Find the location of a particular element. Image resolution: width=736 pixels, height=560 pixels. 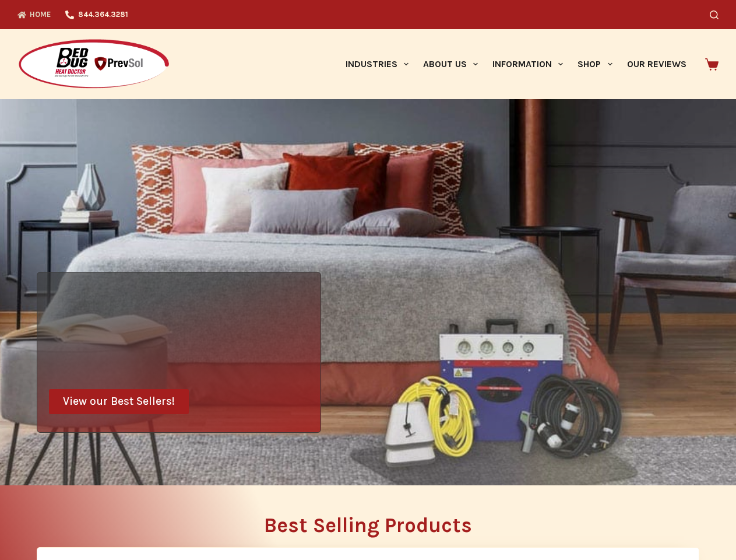

a: View our Best Sellers! is located at coordinates (119, 401).